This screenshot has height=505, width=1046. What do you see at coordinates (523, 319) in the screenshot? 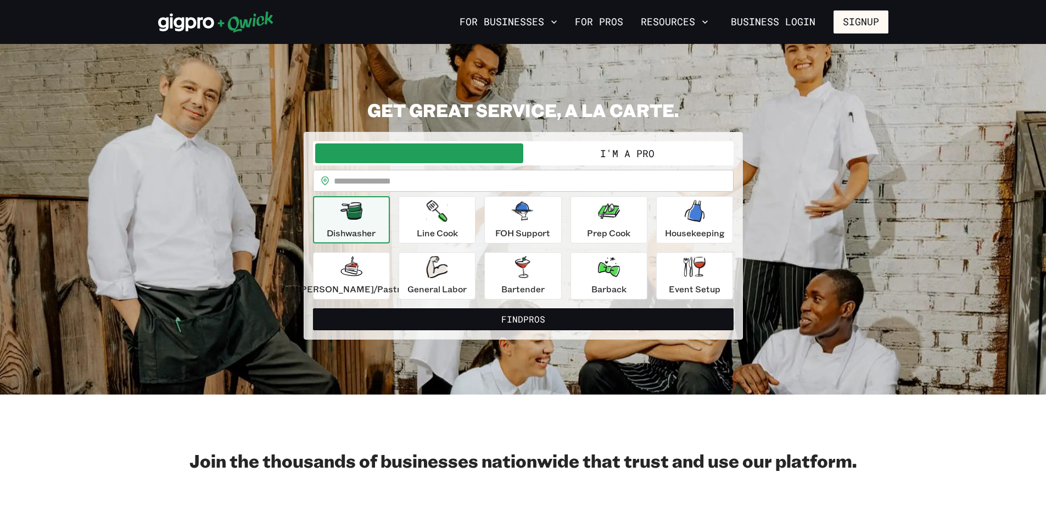
I see `button: FindPros` at bounding box center [523, 319].